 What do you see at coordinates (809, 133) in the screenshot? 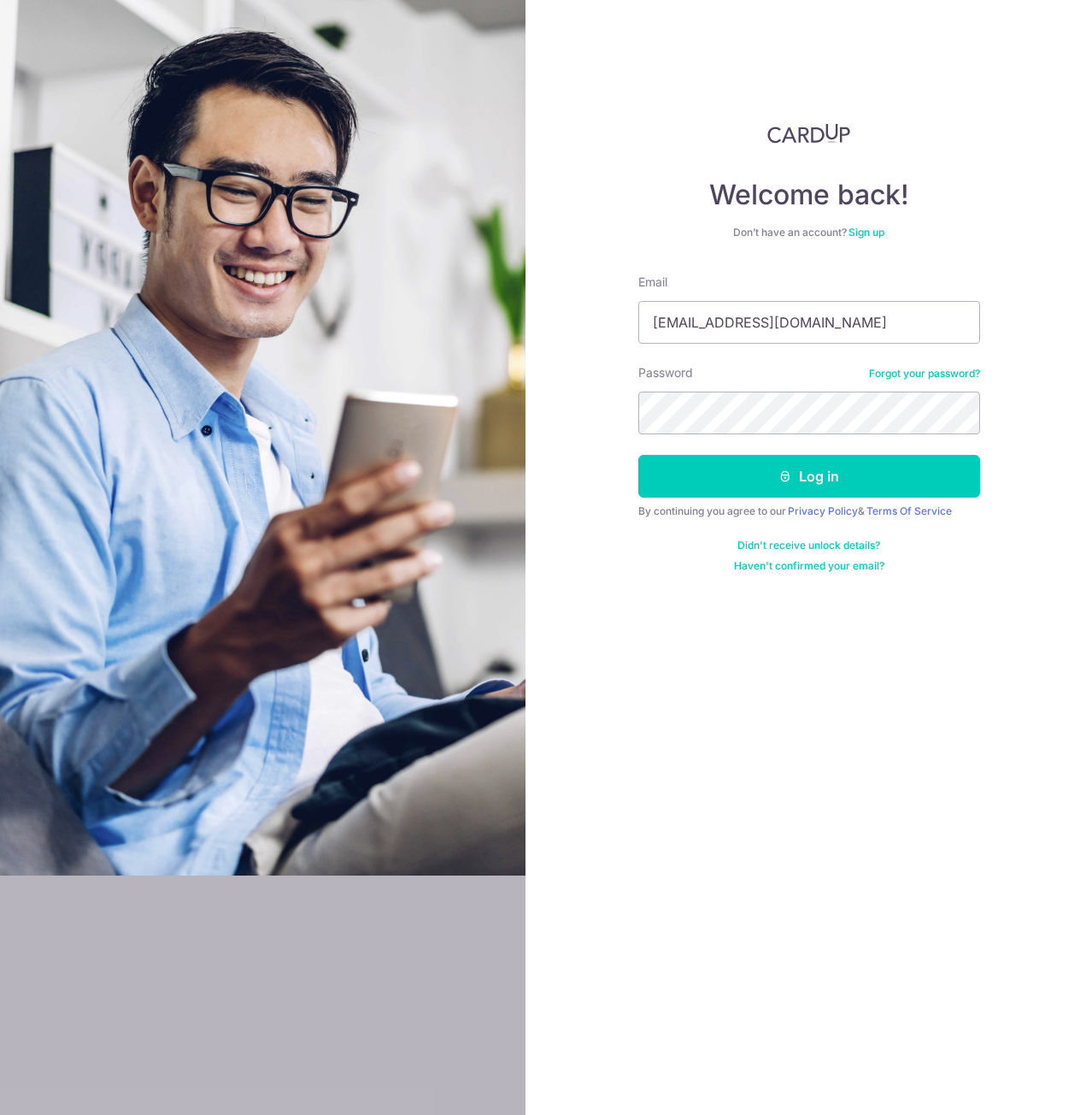
I see `img: CardUp Logo` at bounding box center [809, 133].